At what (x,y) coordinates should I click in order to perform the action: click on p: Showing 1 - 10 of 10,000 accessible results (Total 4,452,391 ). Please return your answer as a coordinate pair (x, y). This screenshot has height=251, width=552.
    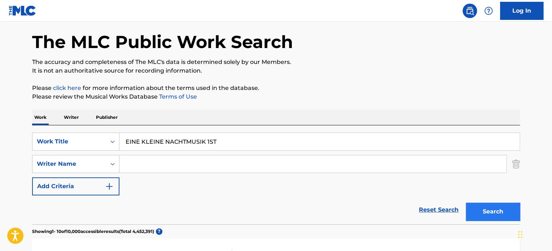
    Looking at the image, I should click on (93, 231).